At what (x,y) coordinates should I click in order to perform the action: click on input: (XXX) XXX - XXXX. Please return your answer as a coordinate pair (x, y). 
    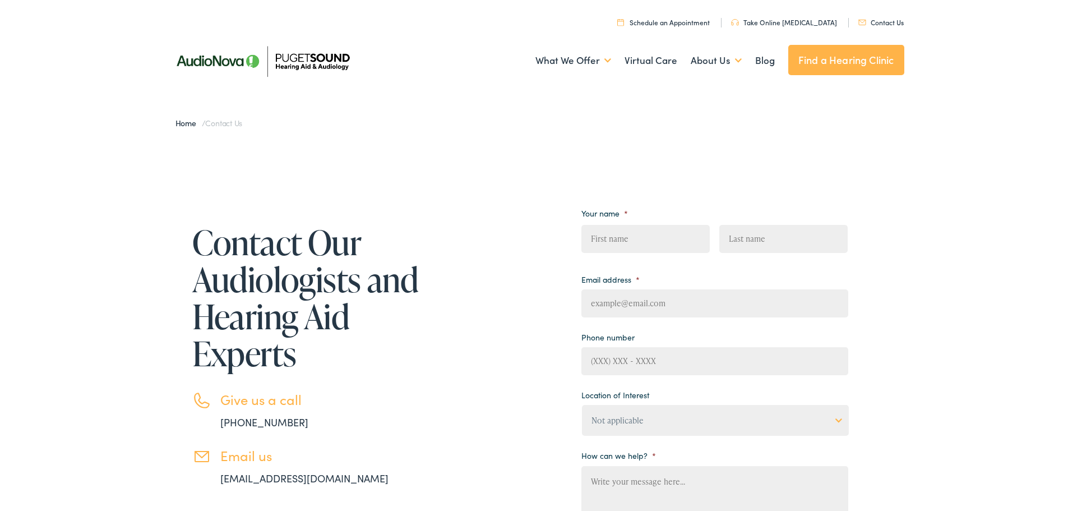
    Looking at the image, I should click on (715, 361).